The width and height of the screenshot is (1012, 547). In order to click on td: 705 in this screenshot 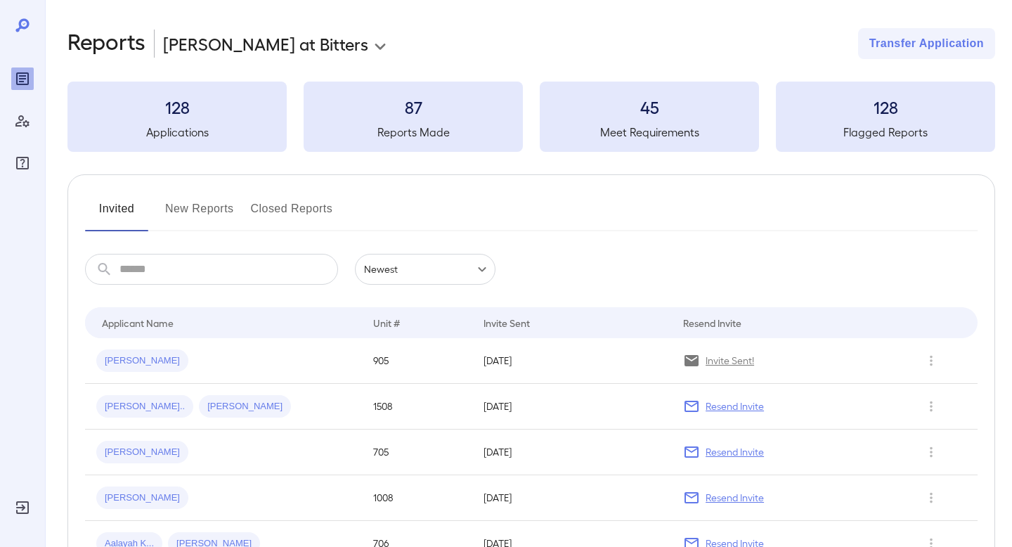, I will do `click(417, 452)`.